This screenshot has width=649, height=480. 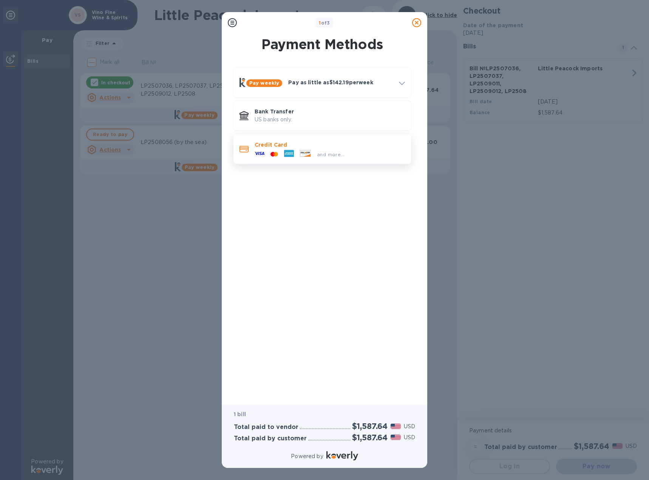 What do you see at coordinates (264, 83) in the screenshot?
I see `b: Pay weekly` at bounding box center [264, 83].